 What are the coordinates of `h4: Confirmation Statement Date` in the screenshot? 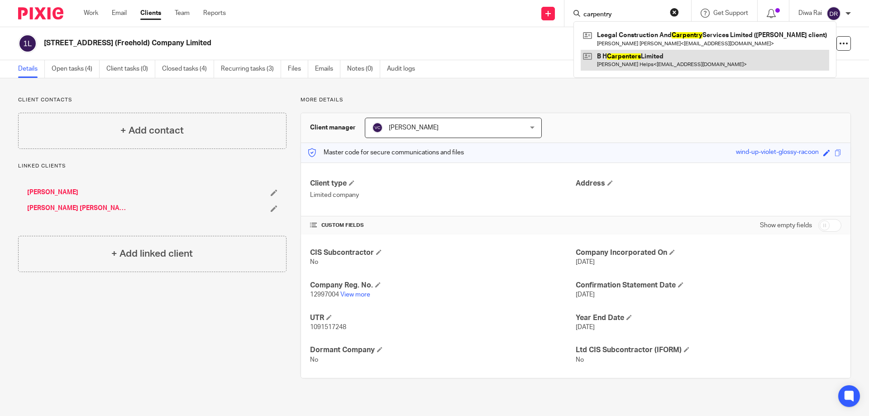 It's located at (709, 285).